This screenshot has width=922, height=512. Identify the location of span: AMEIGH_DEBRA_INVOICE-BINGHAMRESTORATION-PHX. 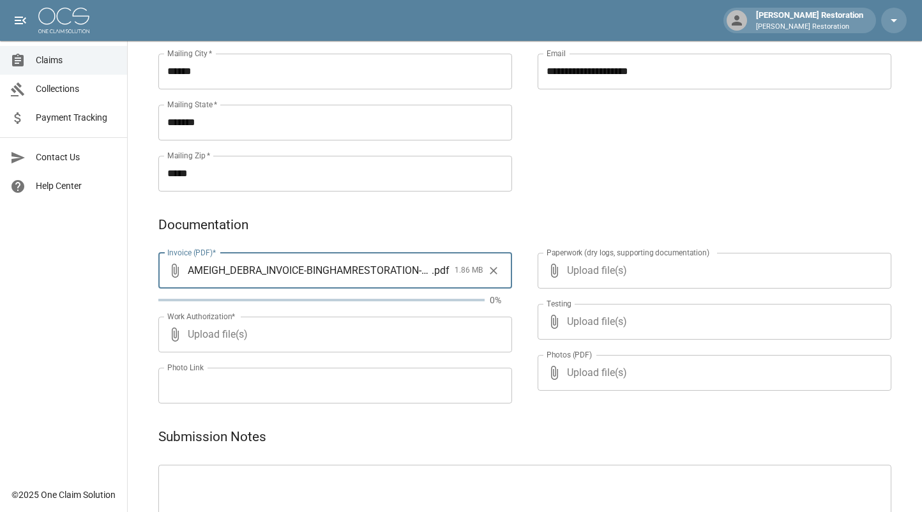
(310, 270).